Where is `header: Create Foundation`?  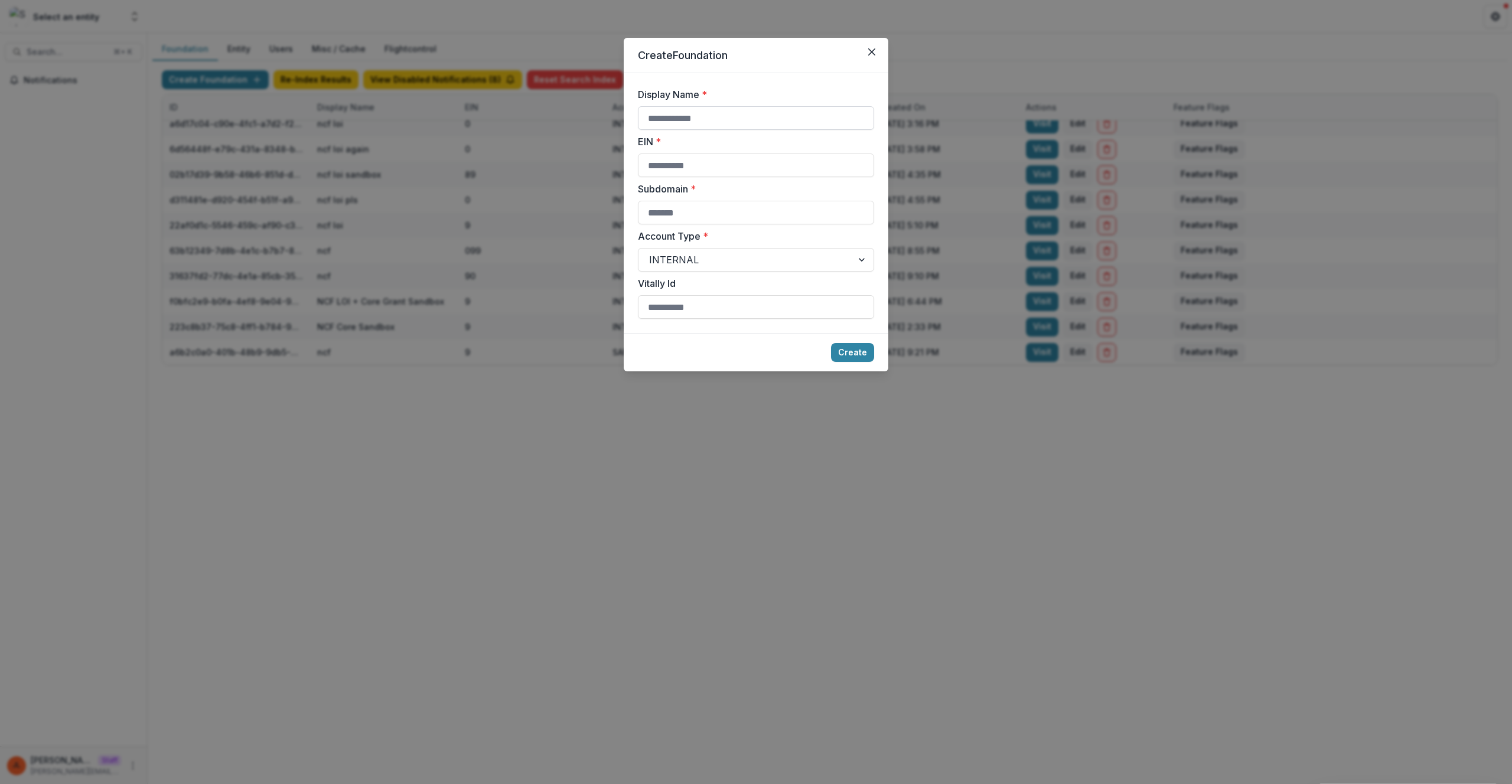 header: Create Foundation is located at coordinates (756, 55).